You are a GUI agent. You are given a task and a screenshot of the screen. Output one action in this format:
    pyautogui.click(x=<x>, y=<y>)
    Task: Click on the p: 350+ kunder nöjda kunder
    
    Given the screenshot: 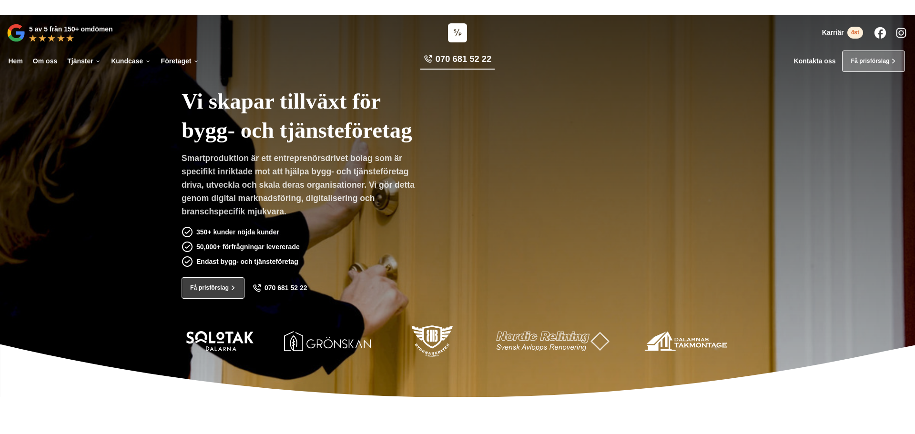 What is the action you would take?
    pyautogui.click(x=238, y=232)
    